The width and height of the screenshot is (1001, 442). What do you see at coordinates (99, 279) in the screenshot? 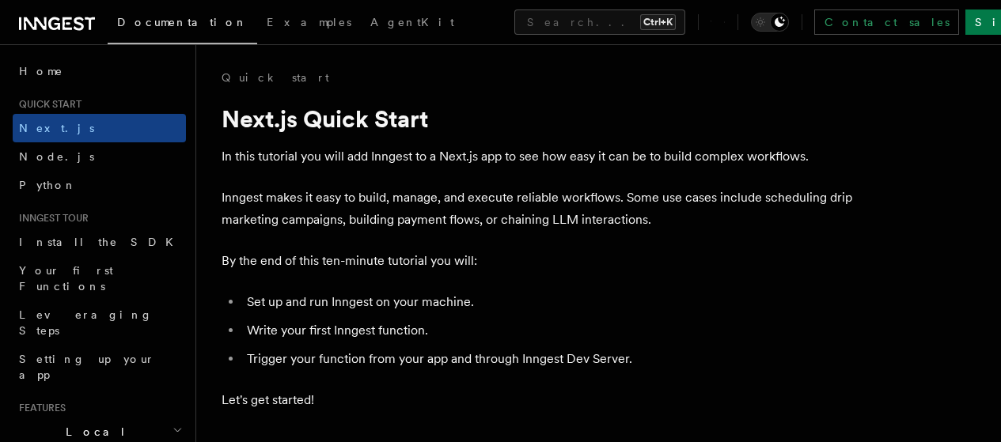
I see `a: Your first Functions` at bounding box center [99, 279].